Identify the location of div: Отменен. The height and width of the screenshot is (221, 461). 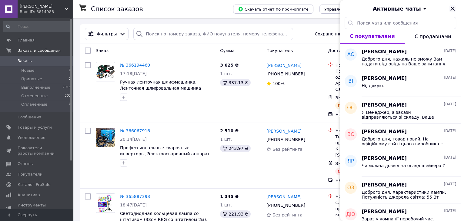
(348, 172).